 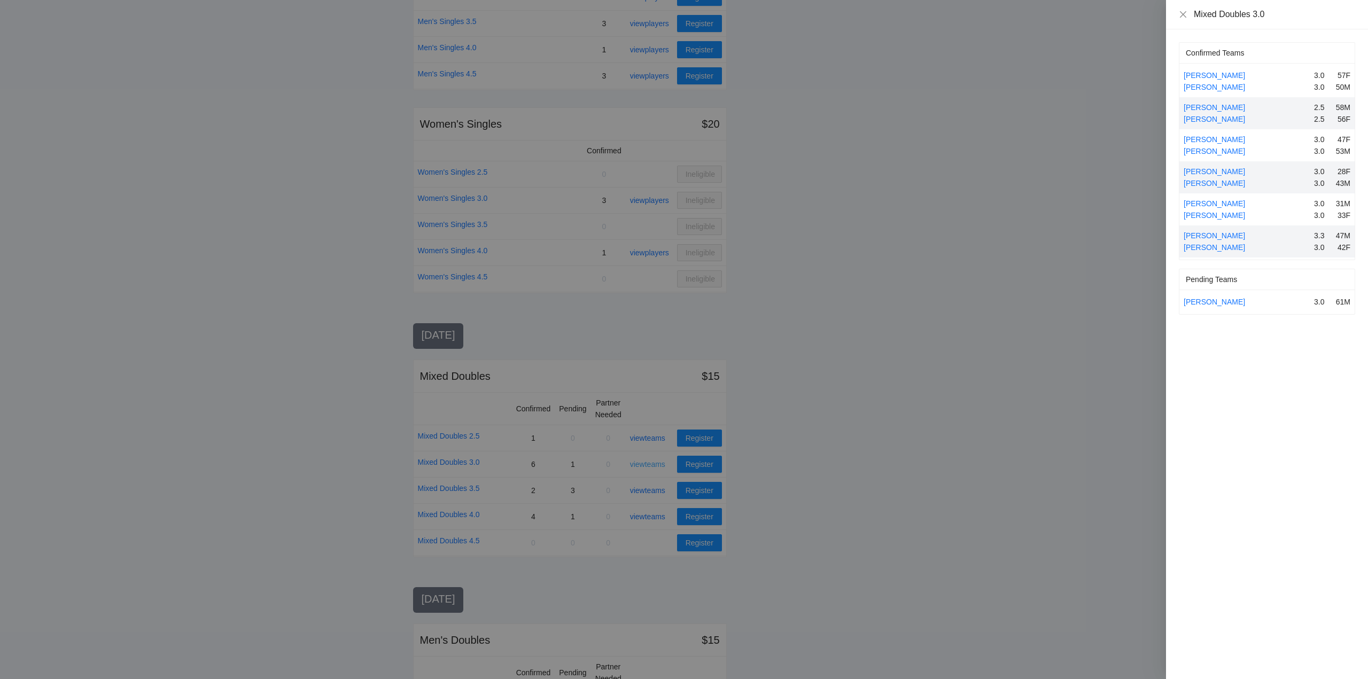 I want to click on span: close, so click(x=1183, y=14).